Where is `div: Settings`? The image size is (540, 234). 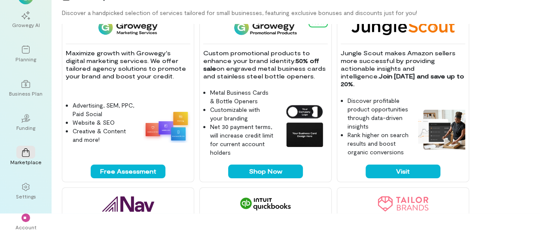 div: Settings is located at coordinates (26, 197).